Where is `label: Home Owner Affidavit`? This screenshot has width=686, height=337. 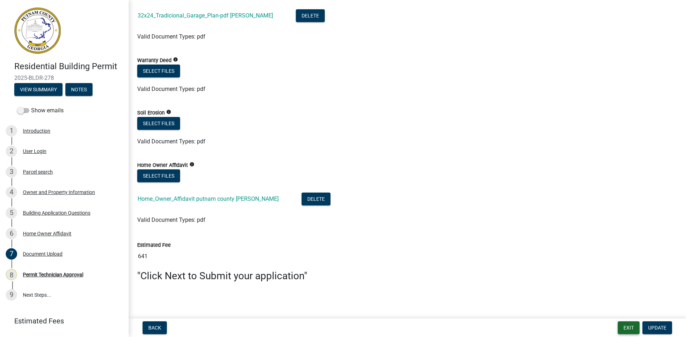 label: Home Owner Affidavit is located at coordinates (162, 166).